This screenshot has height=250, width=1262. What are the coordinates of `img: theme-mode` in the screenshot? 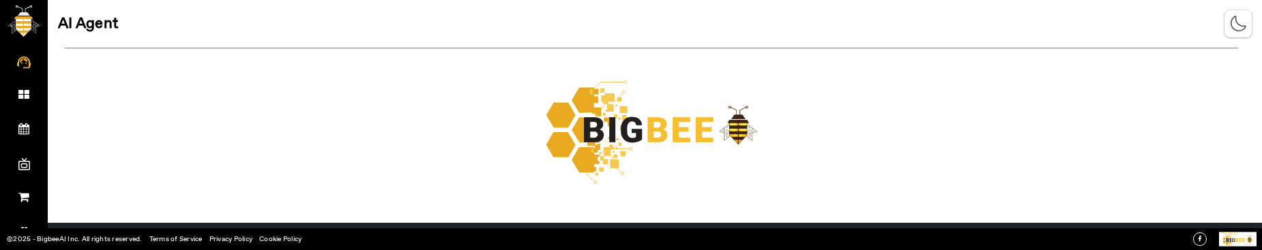 It's located at (1238, 24).